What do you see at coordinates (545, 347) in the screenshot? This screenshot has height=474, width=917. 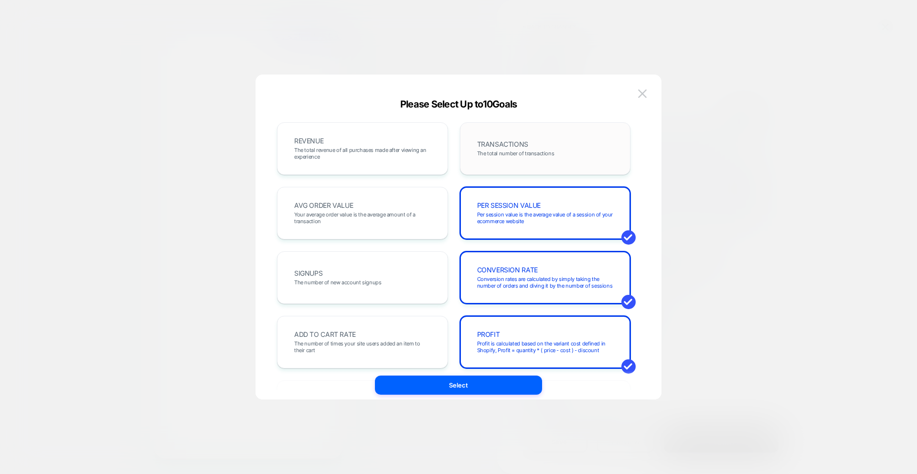 I see `span: Profit is calculated based on the variant cost defined in Shopify, Profit = quantity * ( price - ...` at bounding box center [545, 347].